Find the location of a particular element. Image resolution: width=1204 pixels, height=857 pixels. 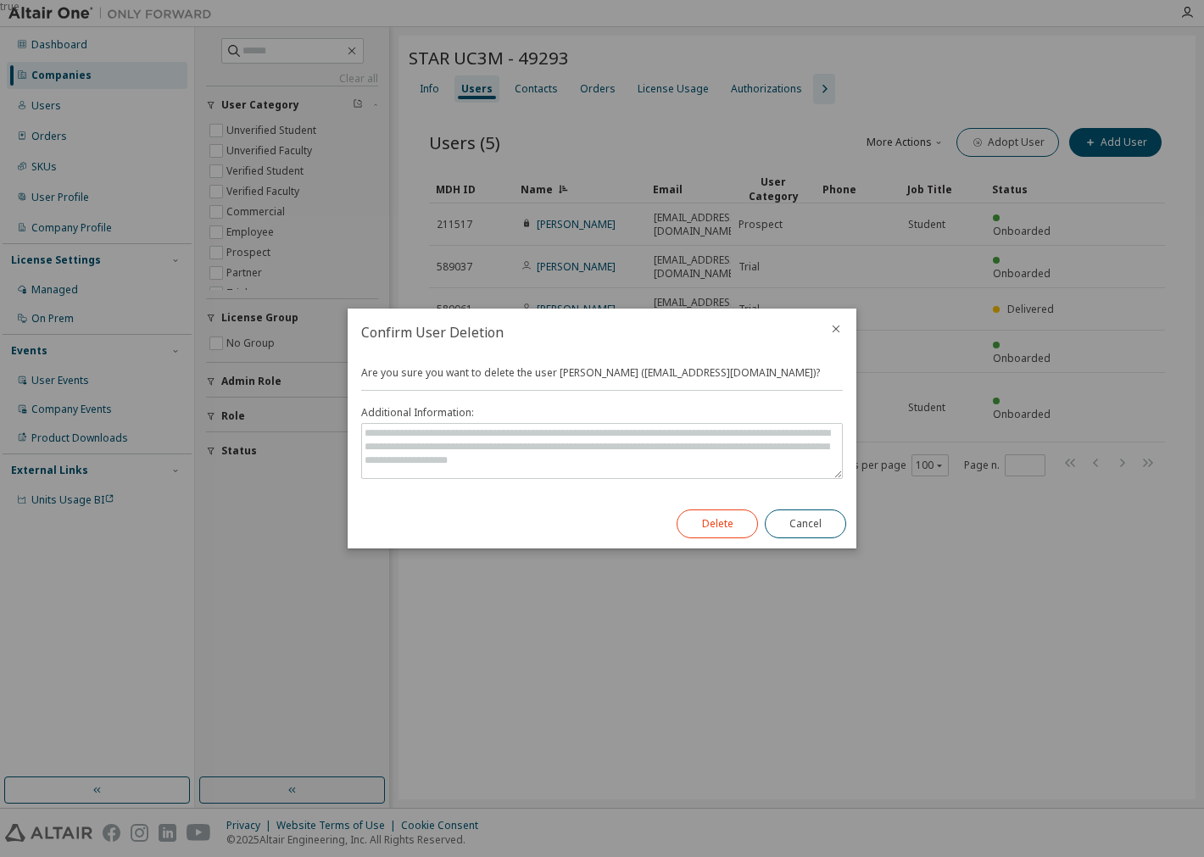

button: Delete is located at coordinates (717, 524).